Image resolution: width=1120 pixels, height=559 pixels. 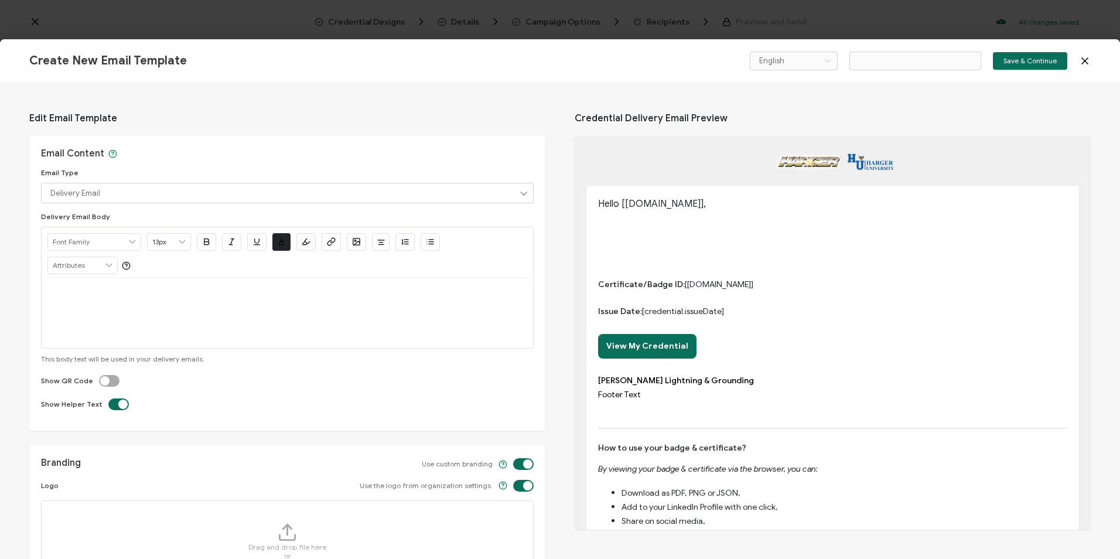 I want to click on span: Share on social media,, so click(x=663, y=521).